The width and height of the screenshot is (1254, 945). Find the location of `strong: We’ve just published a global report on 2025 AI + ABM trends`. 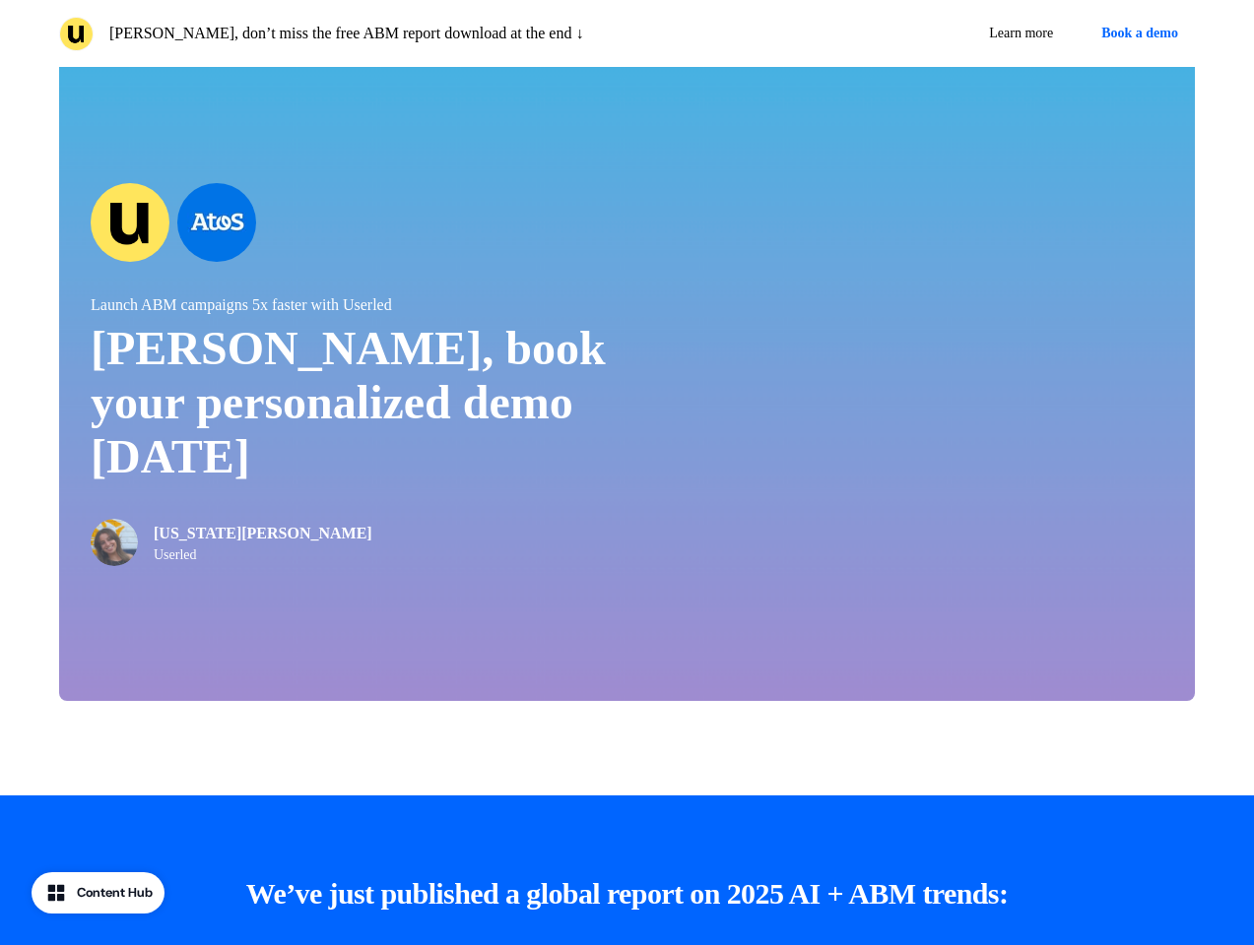

strong: We’ve just published a global report on 2025 AI + ABM trends is located at coordinates (622, 893).